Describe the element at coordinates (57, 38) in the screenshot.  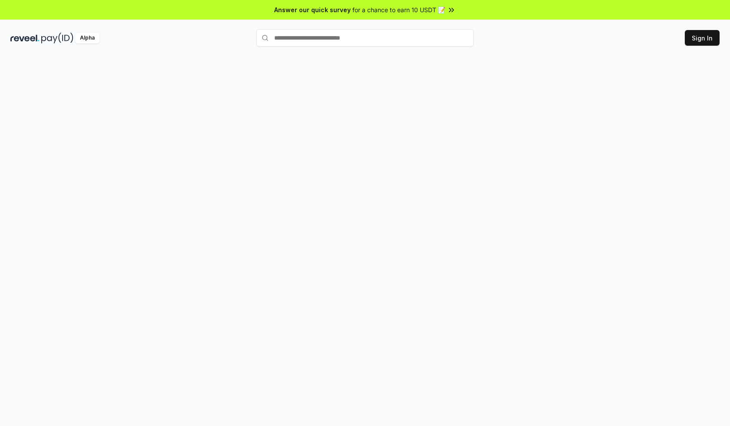
I see `img: pay_id` at that location.